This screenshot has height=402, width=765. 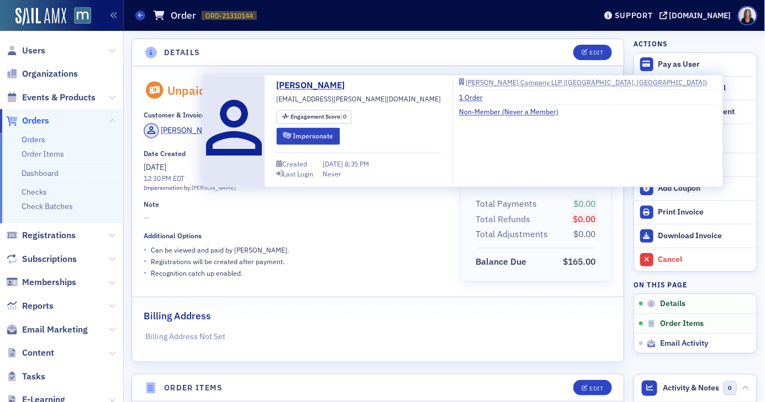 I want to click on a: Memberships, so click(x=41, y=283).